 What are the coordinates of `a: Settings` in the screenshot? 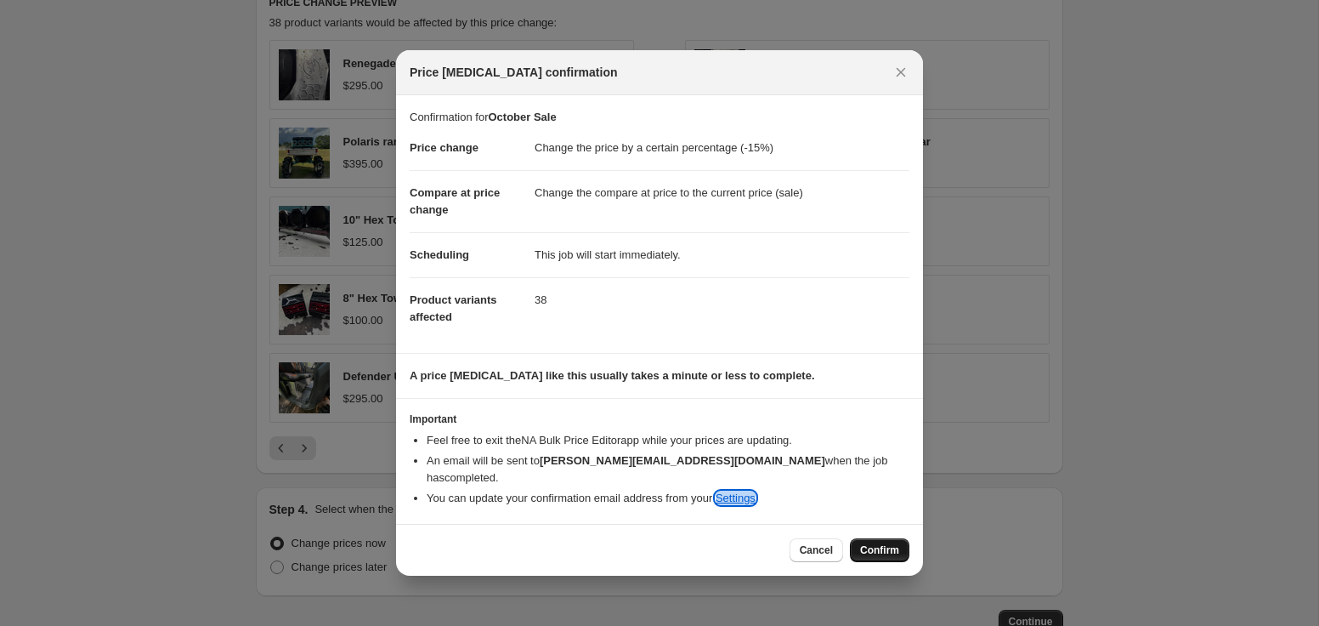 It's located at (735, 497).